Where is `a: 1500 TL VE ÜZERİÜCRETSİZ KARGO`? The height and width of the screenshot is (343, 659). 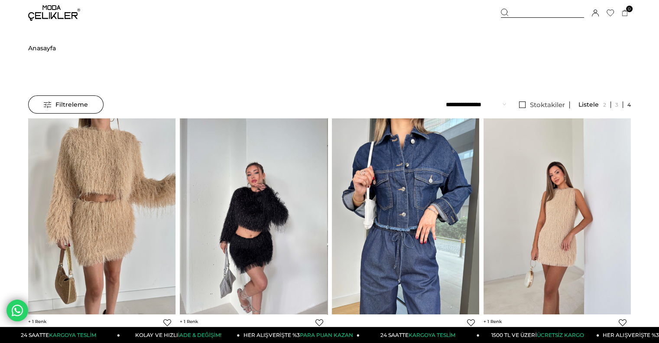 a: 1500 TL VE ÜZERİÜCRETSİZ KARGO is located at coordinates (539, 334).